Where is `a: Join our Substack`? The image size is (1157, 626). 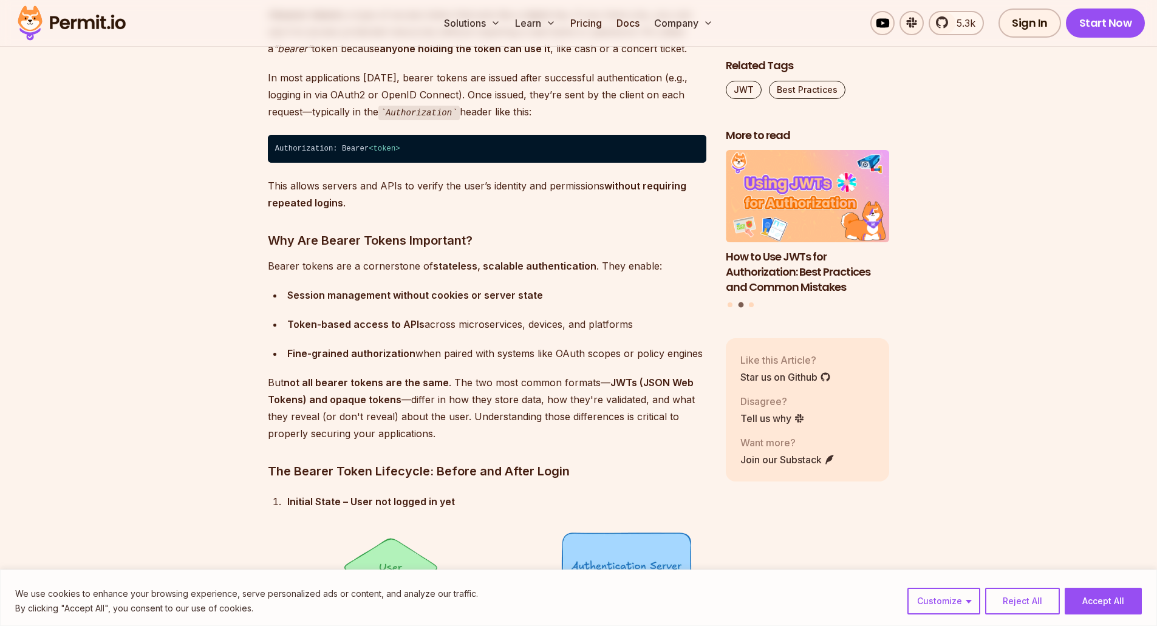
a: Join our Substack is located at coordinates (787, 460).